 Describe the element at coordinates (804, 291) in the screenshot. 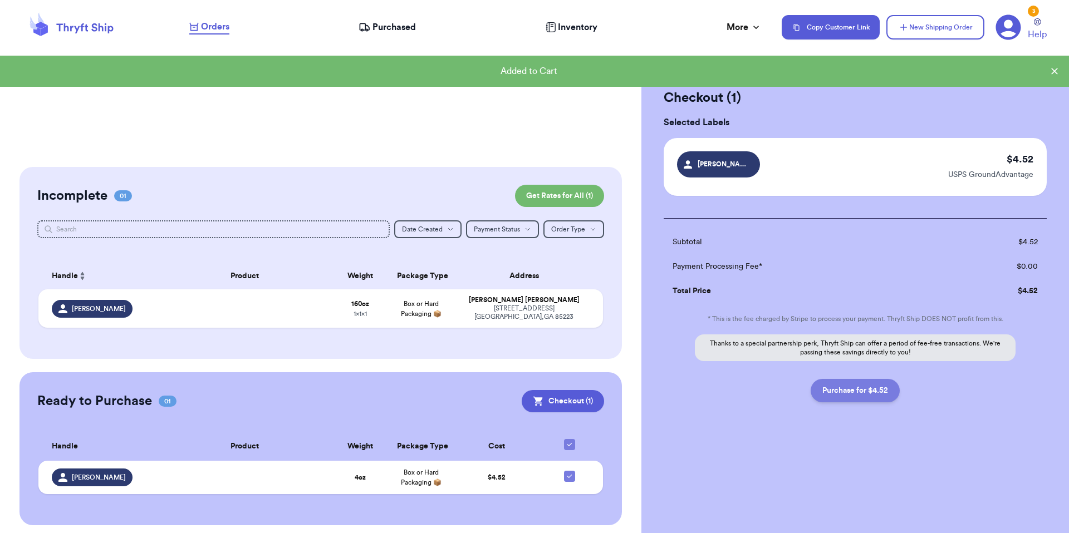

I see `td: Total Price` at that location.